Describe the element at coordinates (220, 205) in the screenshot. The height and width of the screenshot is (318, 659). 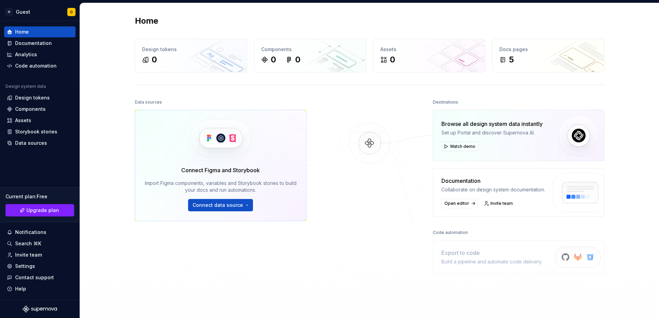
I see `div: Connect data source` at that location.